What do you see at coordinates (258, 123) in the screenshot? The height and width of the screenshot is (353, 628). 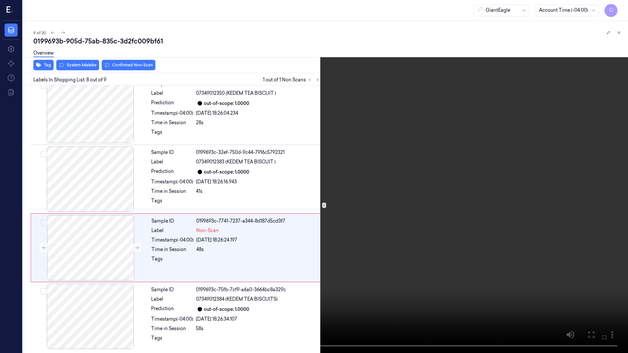 I see `div: 28s` at bounding box center [258, 123].